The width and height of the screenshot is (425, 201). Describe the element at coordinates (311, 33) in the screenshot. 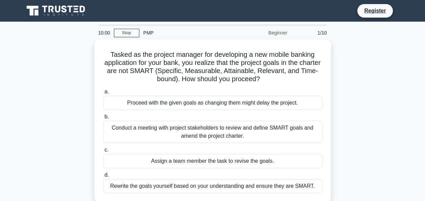

I see `div: 1/10` at that location.